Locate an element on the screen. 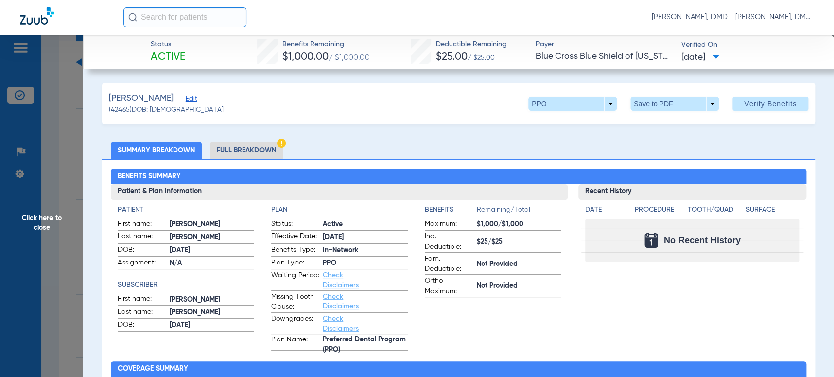 This screenshot has width=834, height=377. app-breakdown-title: Surface is located at coordinates (773, 212).